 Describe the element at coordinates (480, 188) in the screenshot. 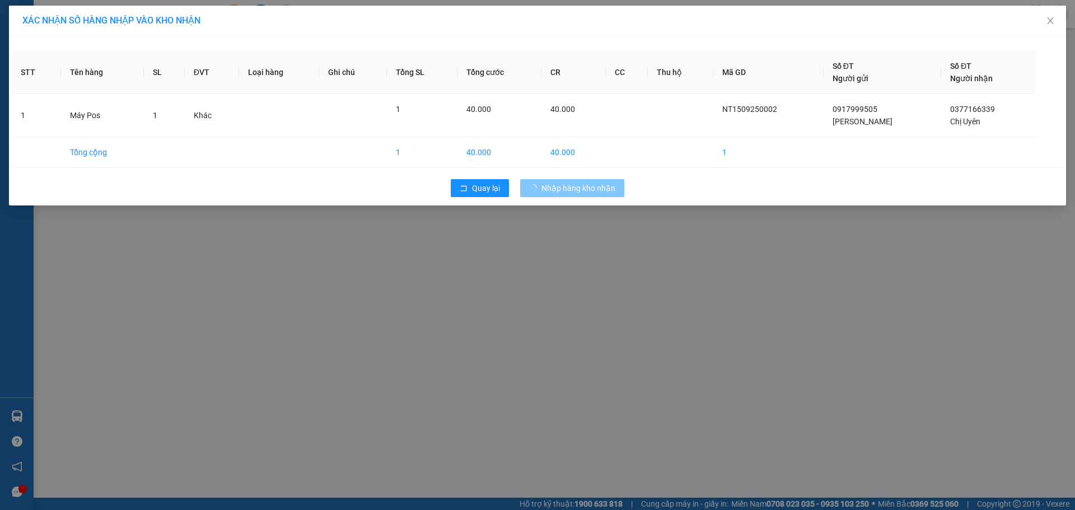

I see `button: rollbackQuay lại` at that location.